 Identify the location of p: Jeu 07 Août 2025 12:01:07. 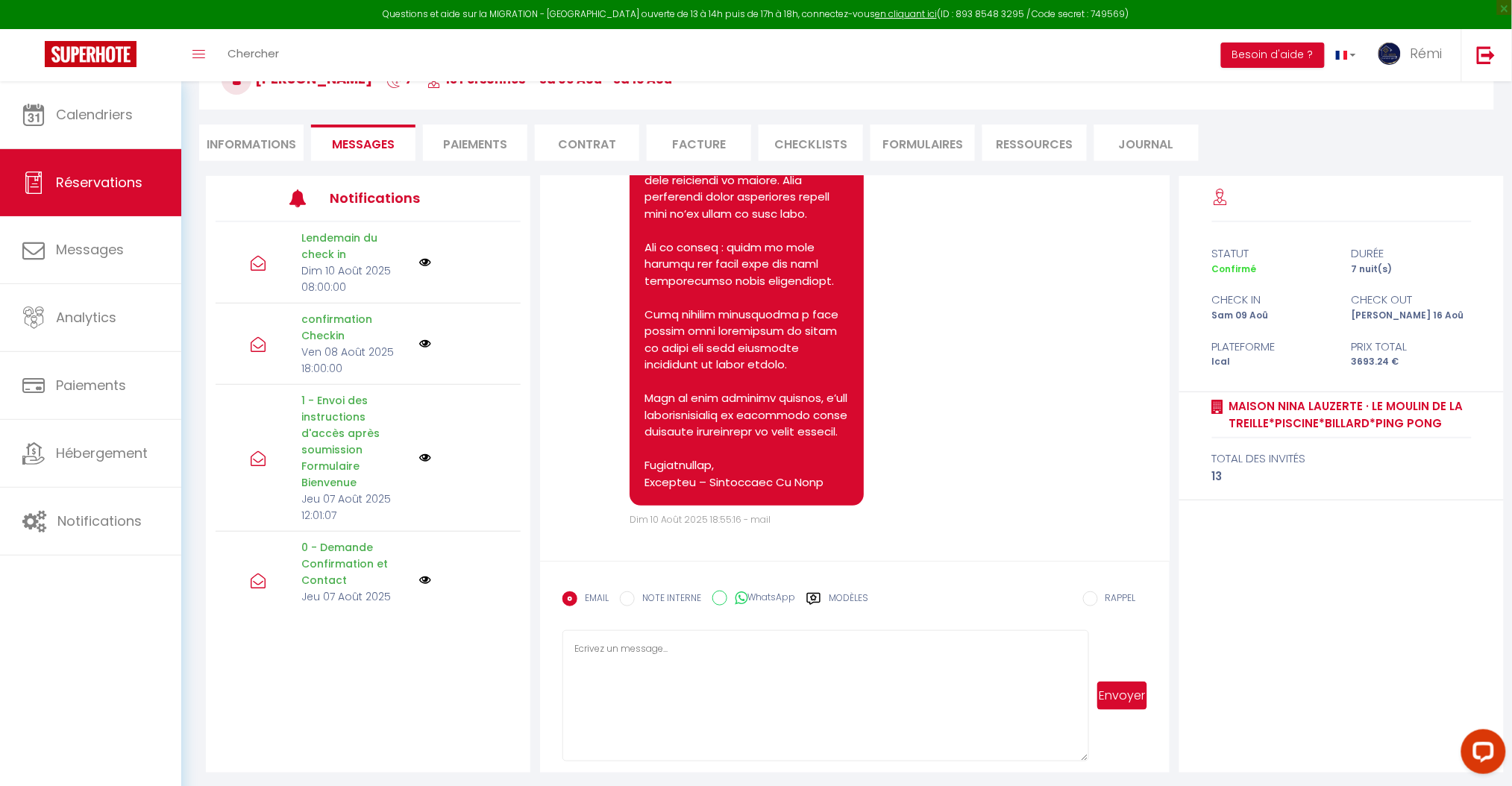
(355, 507).